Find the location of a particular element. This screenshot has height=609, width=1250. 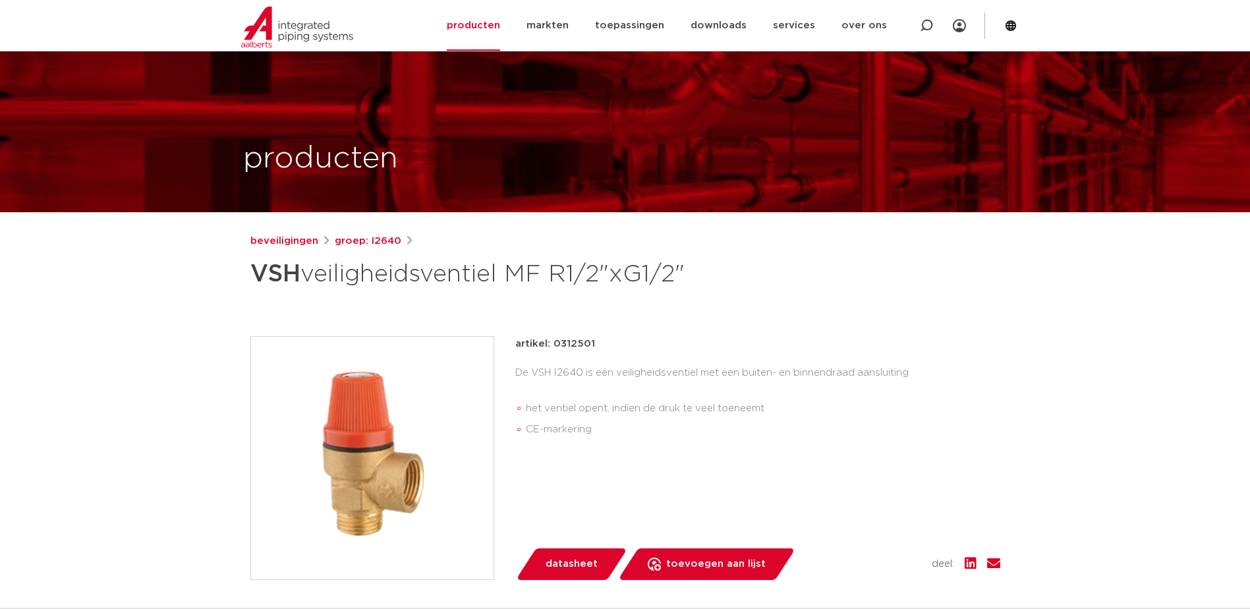

li: CE-markering is located at coordinates (763, 429).